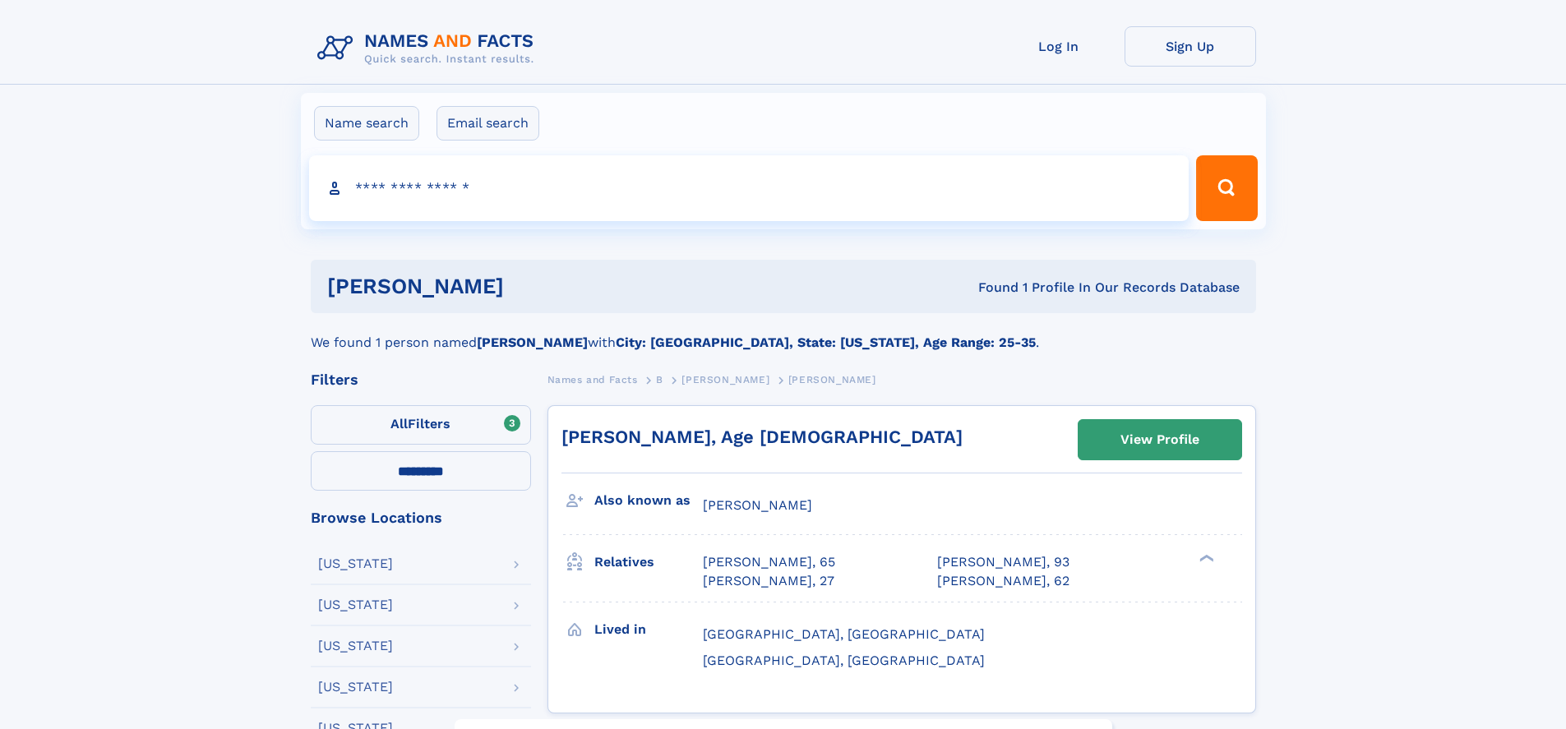 Image resolution: width=1566 pixels, height=729 pixels. What do you see at coordinates (749, 188) in the screenshot?
I see `input: search input` at bounding box center [749, 188].